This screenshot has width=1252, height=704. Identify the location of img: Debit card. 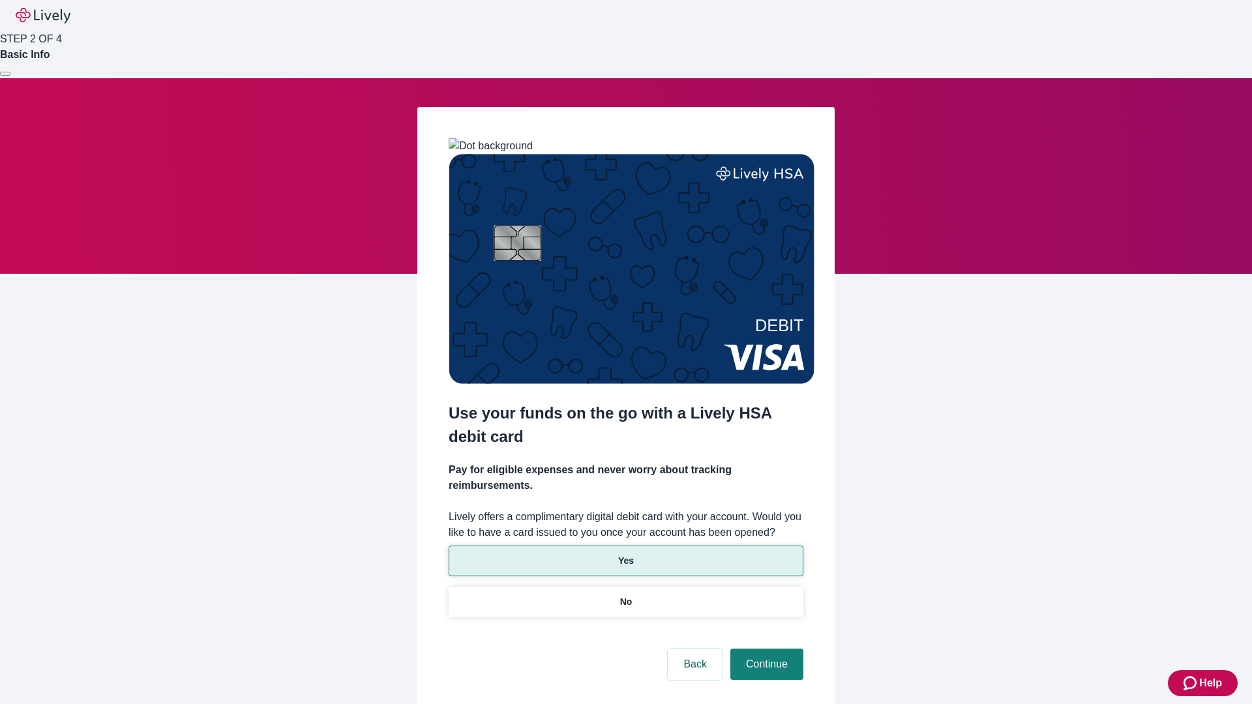
(631, 269).